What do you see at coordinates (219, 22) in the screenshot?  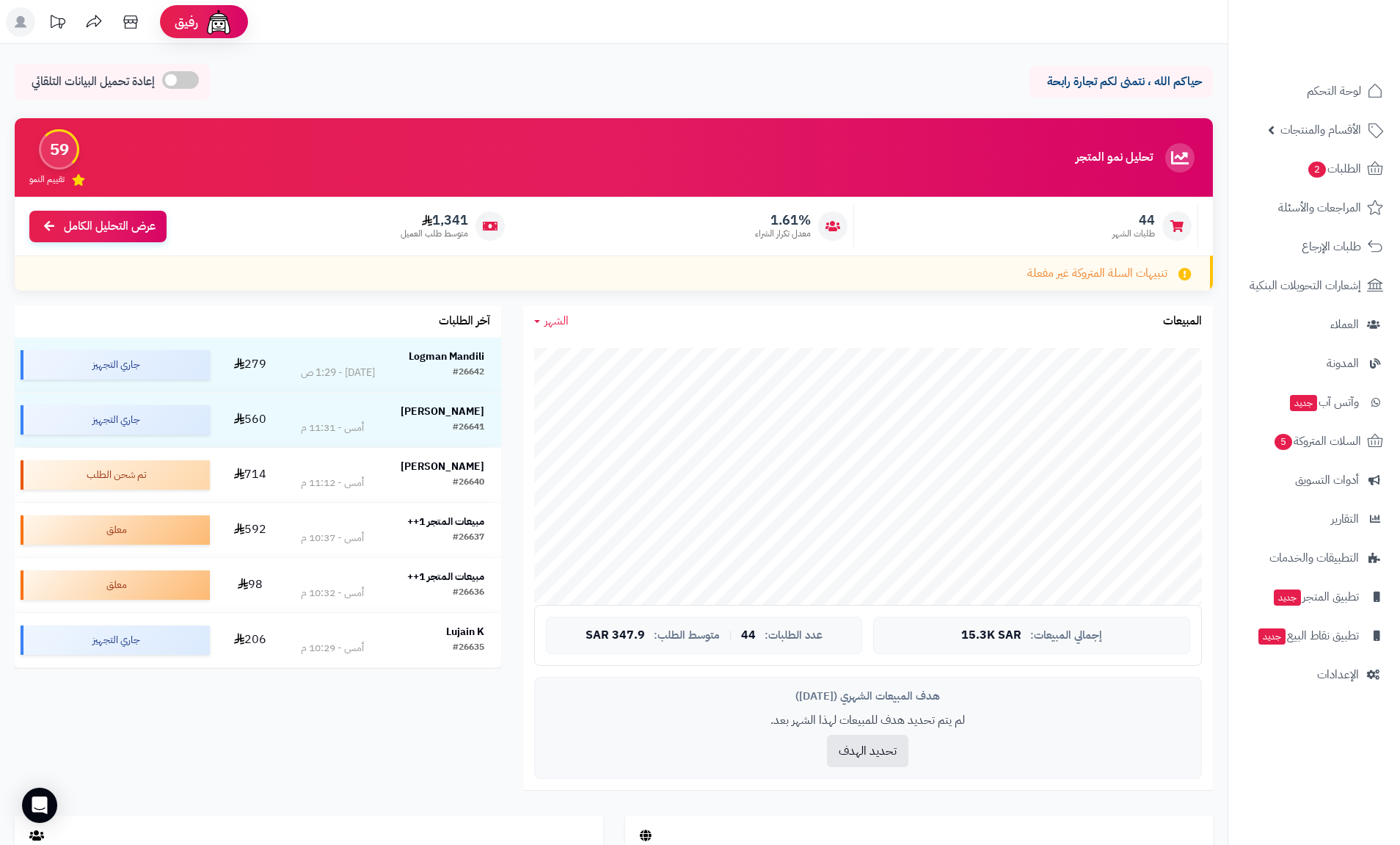 I see `img: ai-face.png` at bounding box center [219, 22].